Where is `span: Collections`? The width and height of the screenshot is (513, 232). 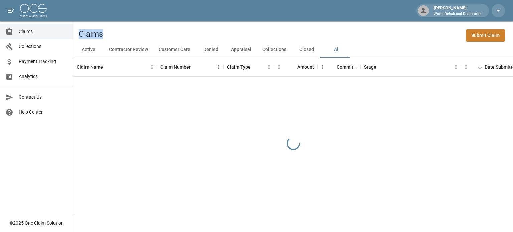
span: Collections is located at coordinates (43, 46).